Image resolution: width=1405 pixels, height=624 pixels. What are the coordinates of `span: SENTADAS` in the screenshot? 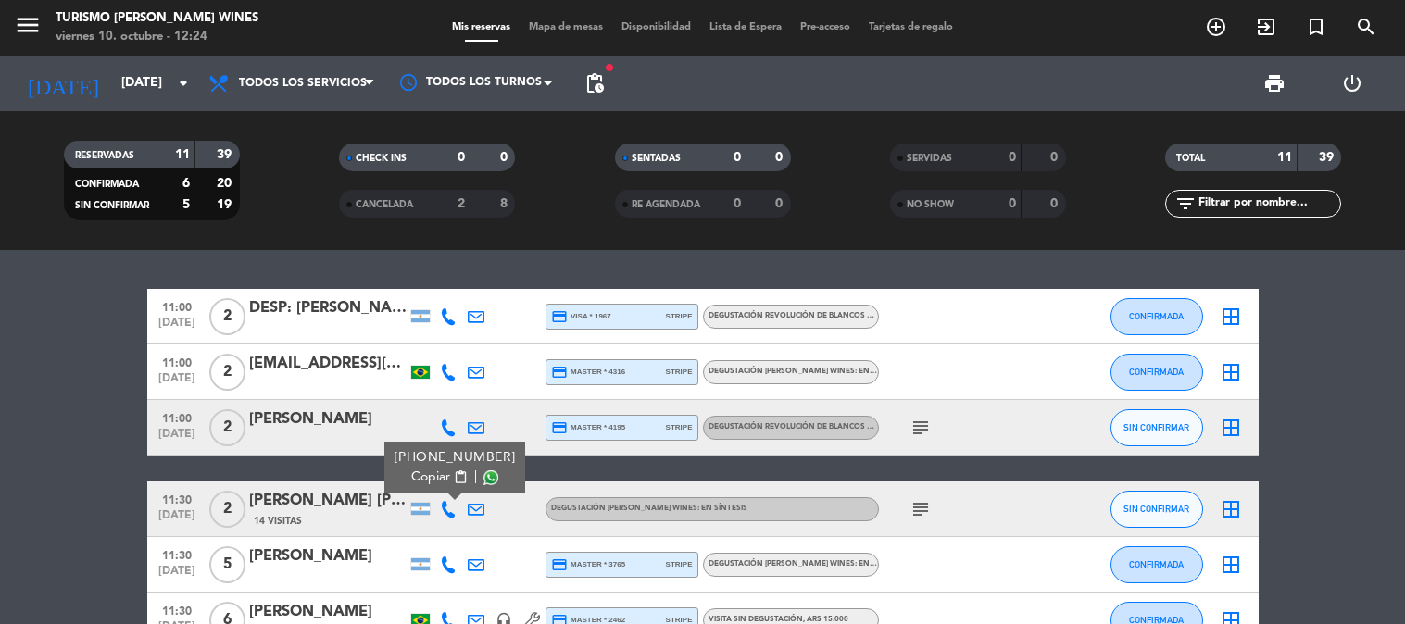 It's located at (656, 158).